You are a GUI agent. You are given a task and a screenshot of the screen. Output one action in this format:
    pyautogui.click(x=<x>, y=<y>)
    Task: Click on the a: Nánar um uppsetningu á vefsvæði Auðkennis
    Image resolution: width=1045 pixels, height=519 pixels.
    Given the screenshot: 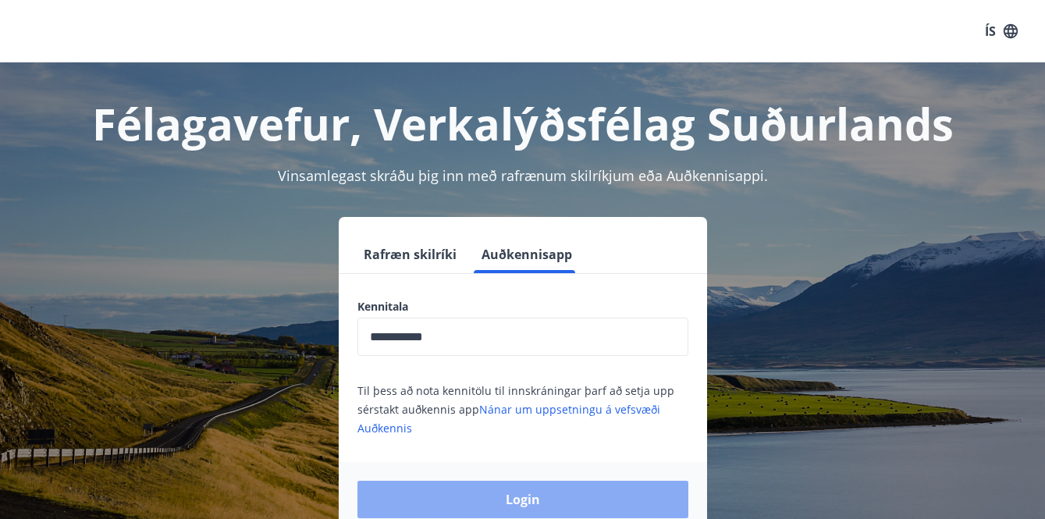 What is the action you would take?
    pyautogui.click(x=509, y=418)
    